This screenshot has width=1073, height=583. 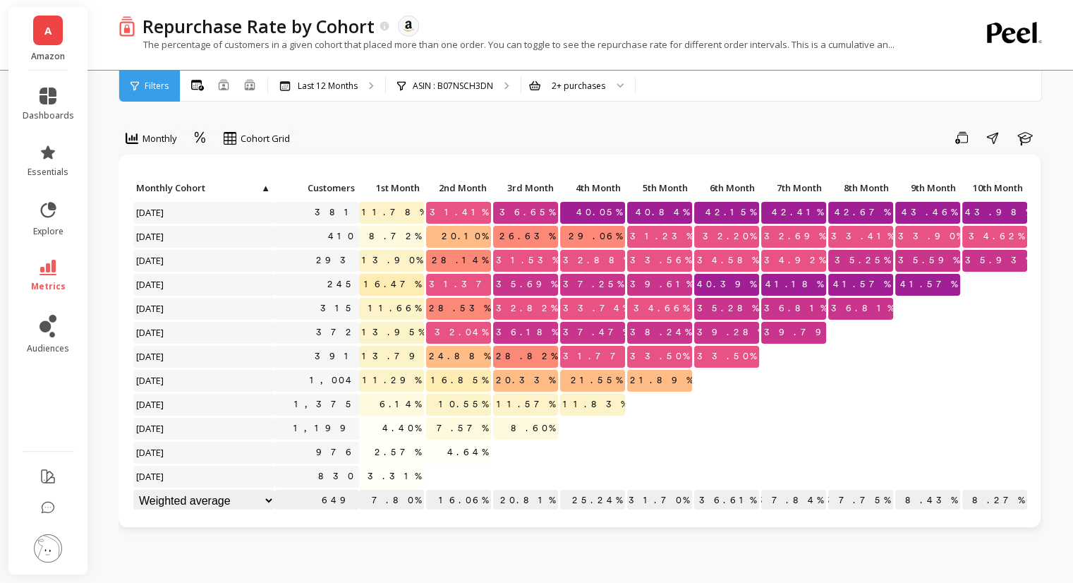 What do you see at coordinates (401, 428) in the screenshot?
I see `span: 4.40%` at bounding box center [401, 428].